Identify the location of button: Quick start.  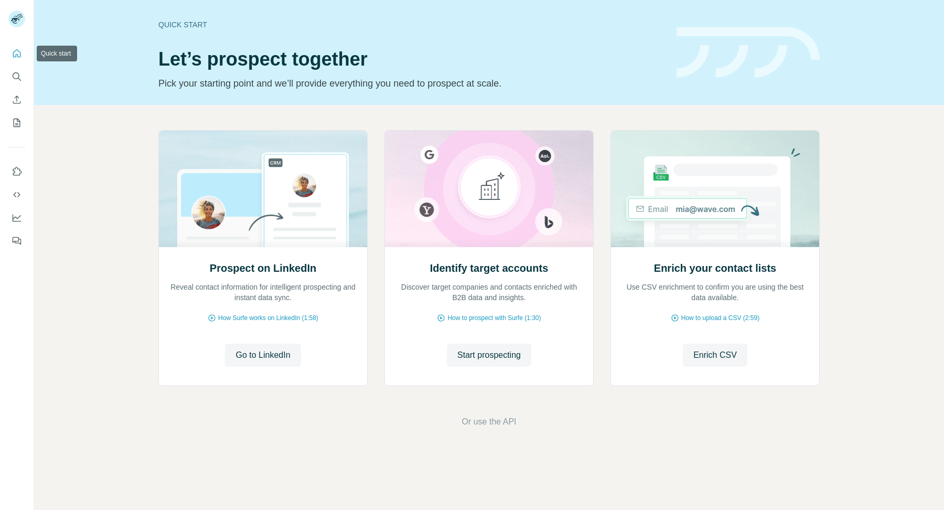
(17, 53).